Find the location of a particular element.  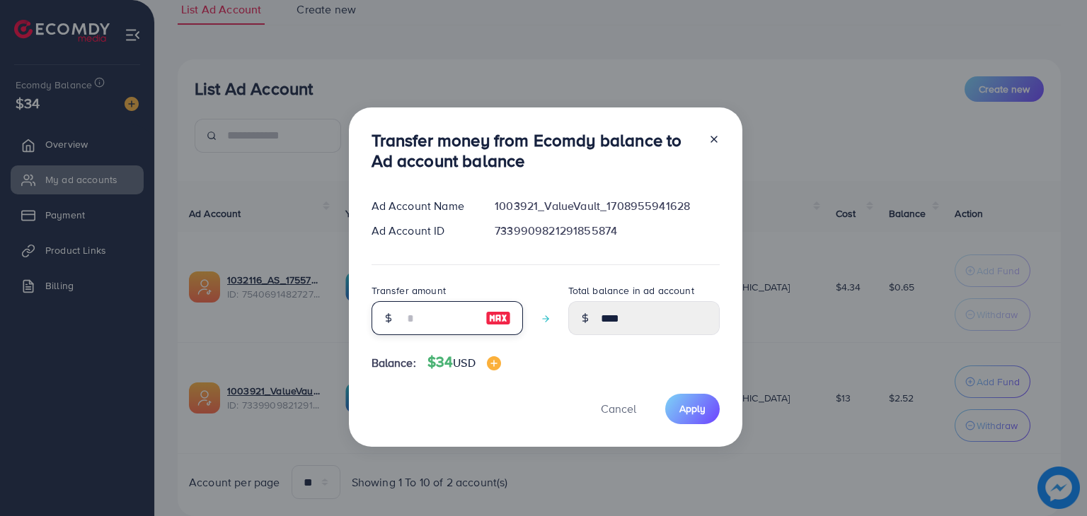

button: Cancel is located at coordinates (618, 409).